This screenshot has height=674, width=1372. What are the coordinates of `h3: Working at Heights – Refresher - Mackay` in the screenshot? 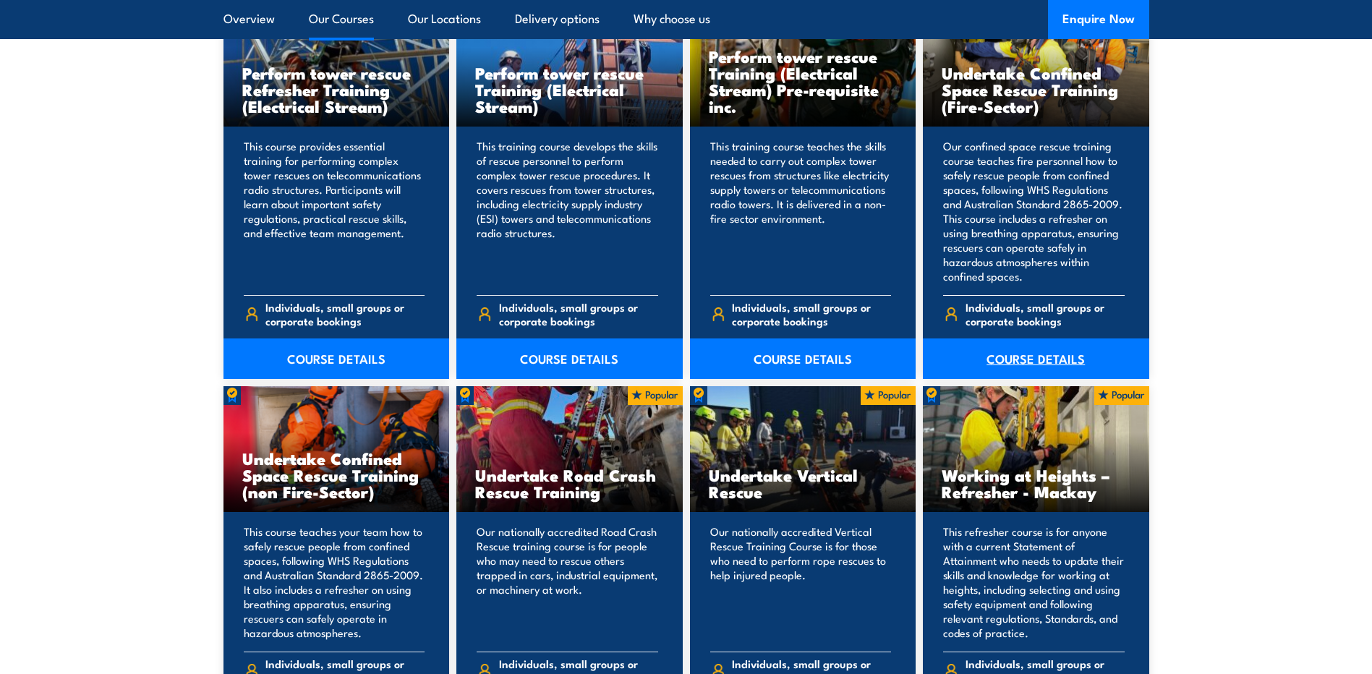 It's located at (1035, 483).